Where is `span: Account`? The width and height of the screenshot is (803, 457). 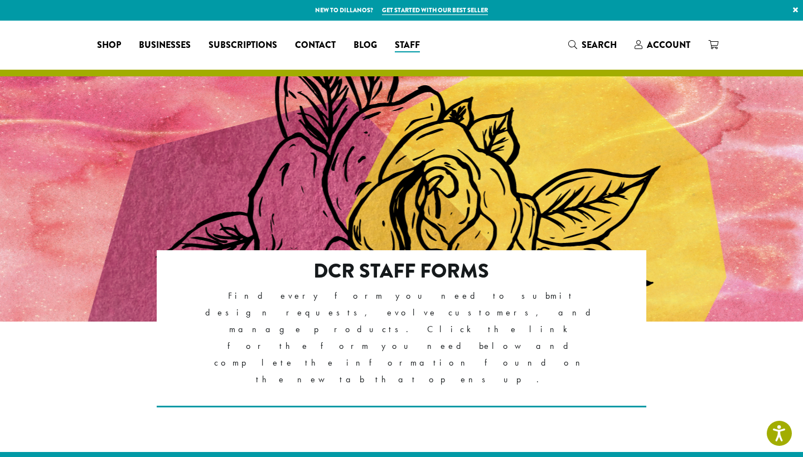 span: Account is located at coordinates (668, 45).